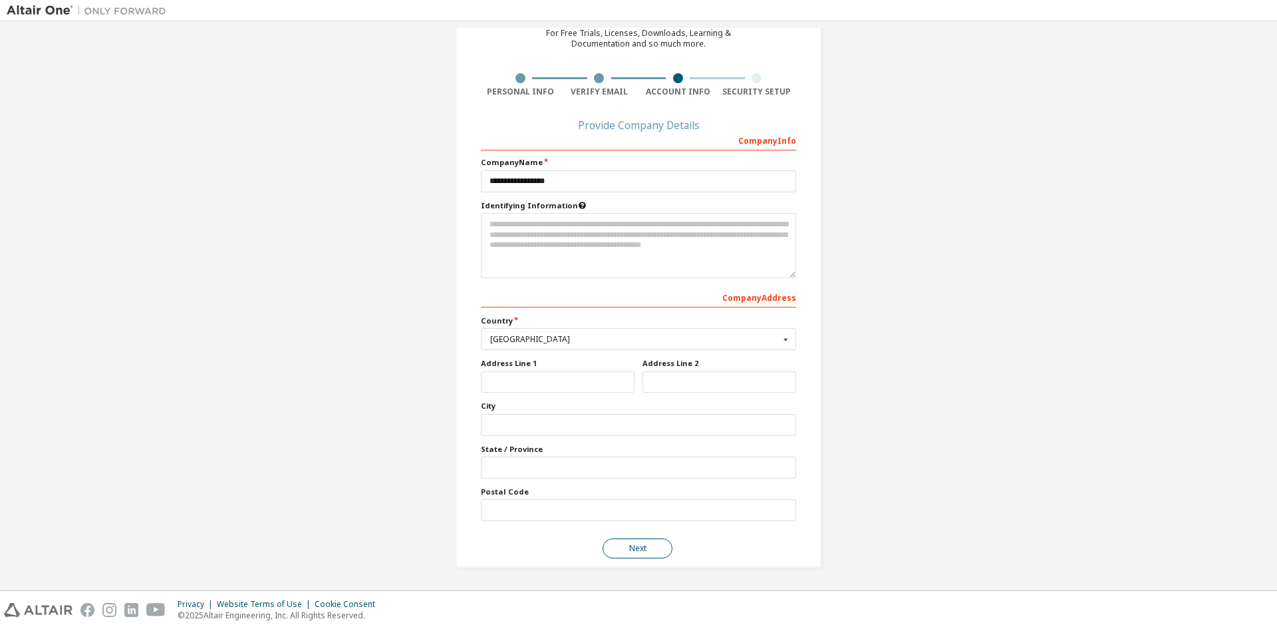 Image resolution: width=1277 pixels, height=629 pixels. What do you see at coordinates (639, 449) in the screenshot?
I see `label: State / Province` at bounding box center [639, 449].